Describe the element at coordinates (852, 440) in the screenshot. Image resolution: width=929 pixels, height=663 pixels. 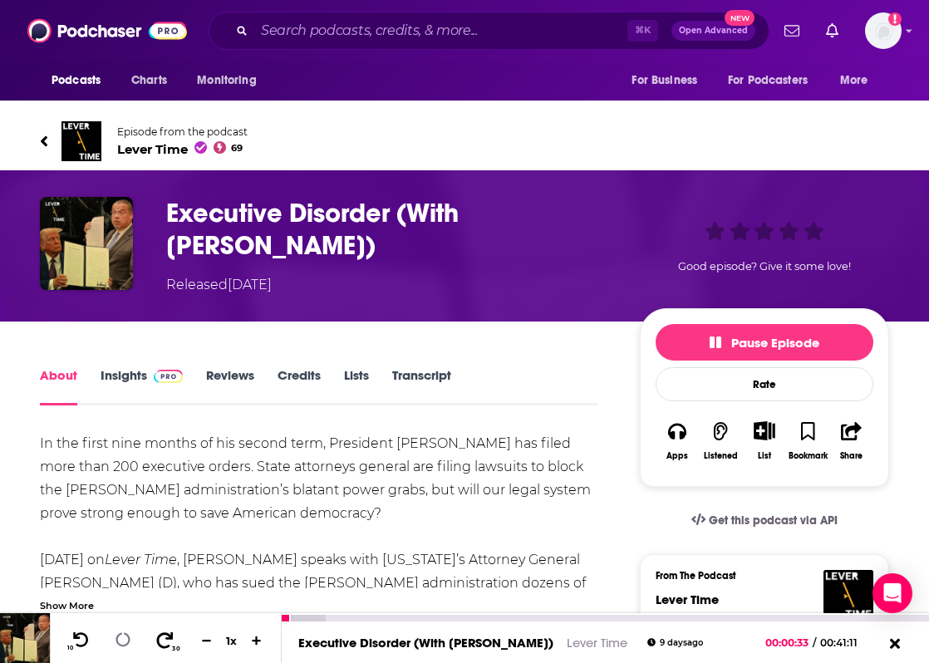
I see `button: Share` at that location.